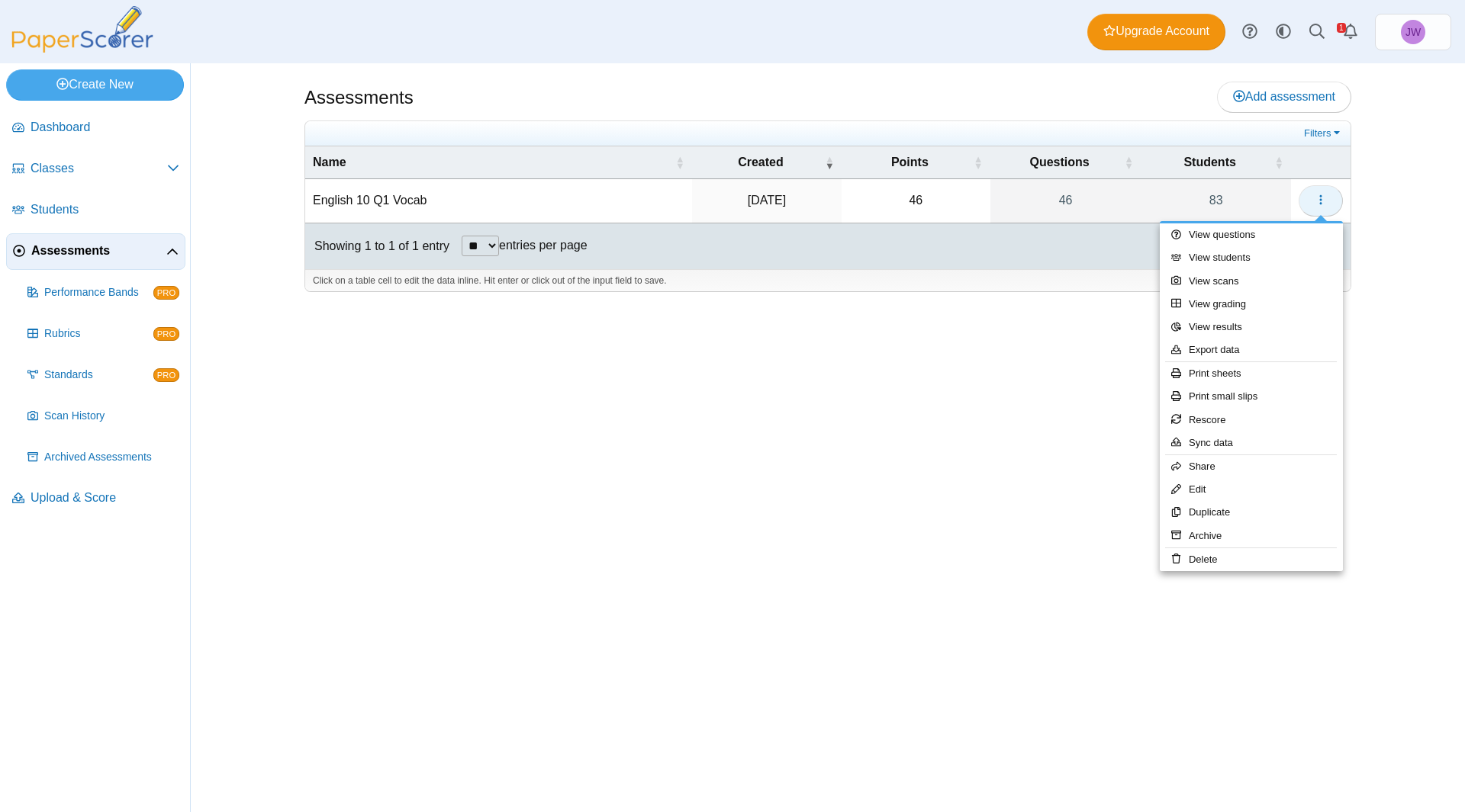 The height and width of the screenshot is (812, 1465). Describe the element at coordinates (543, 245) in the screenshot. I see `label: entries per page` at that location.